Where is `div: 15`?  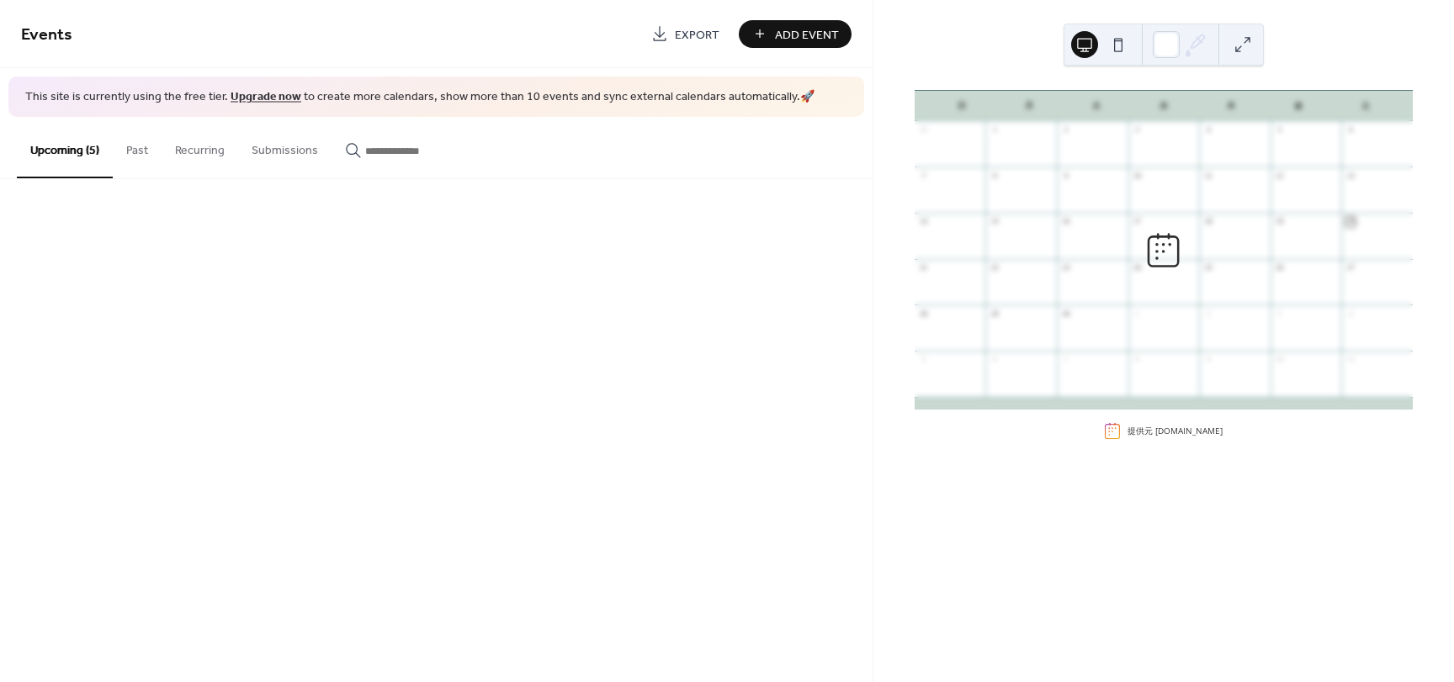
div: 15 is located at coordinates (994, 222).